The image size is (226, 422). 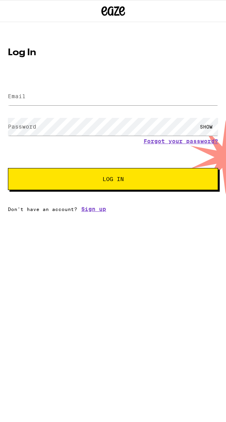 What do you see at coordinates (113, 179) in the screenshot?
I see `span: Log In` at bounding box center [113, 179].